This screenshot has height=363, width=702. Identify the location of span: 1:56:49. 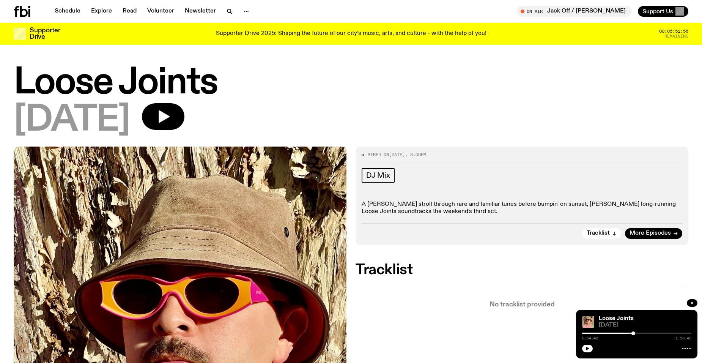
(684, 338).